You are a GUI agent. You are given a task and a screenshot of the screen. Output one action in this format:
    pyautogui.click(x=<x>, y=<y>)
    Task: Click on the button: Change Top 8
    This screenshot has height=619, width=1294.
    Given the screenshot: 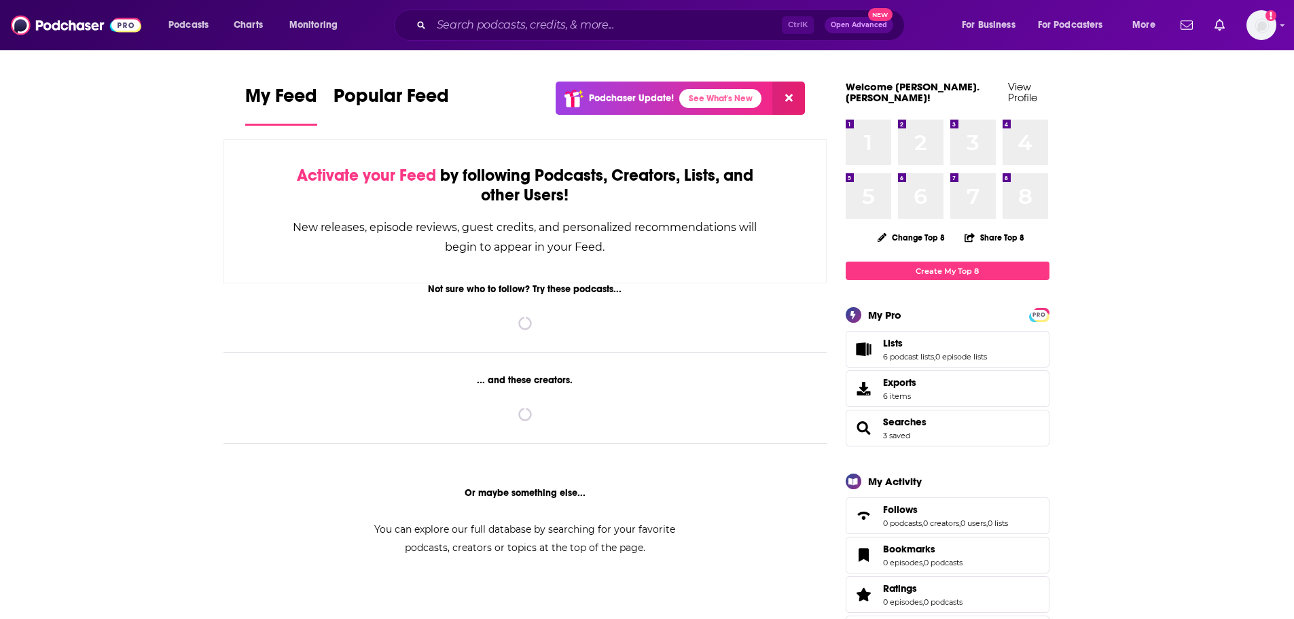 What is the action you would take?
    pyautogui.click(x=912, y=237)
    